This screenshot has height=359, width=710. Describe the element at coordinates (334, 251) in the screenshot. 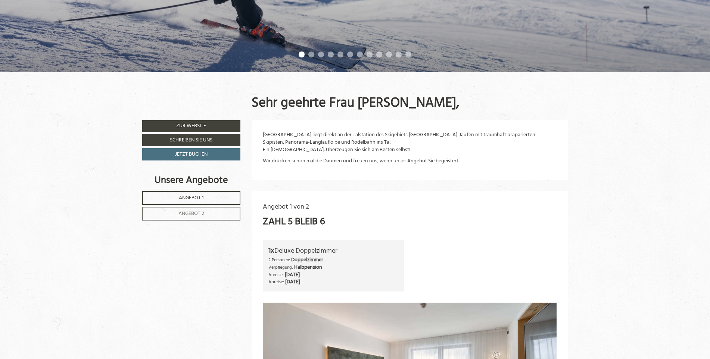

I see `div: Deluxe Doppelzimmer` at that location.